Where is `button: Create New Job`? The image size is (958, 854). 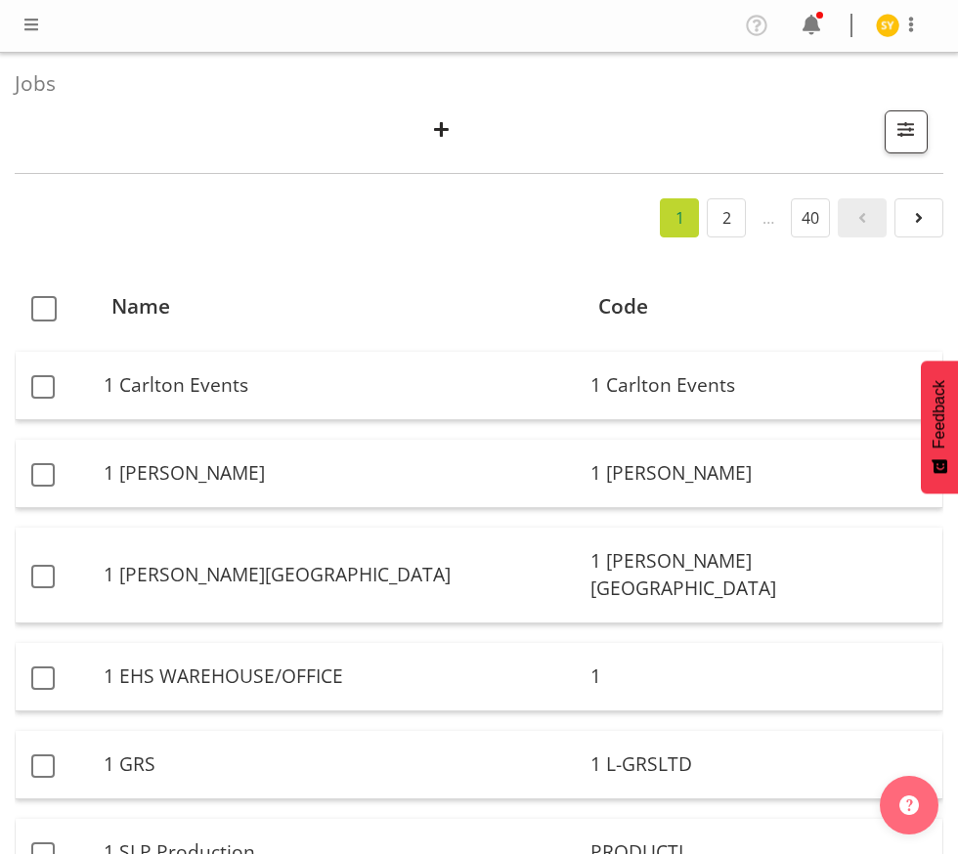
button: Create New Job is located at coordinates (442, 132).